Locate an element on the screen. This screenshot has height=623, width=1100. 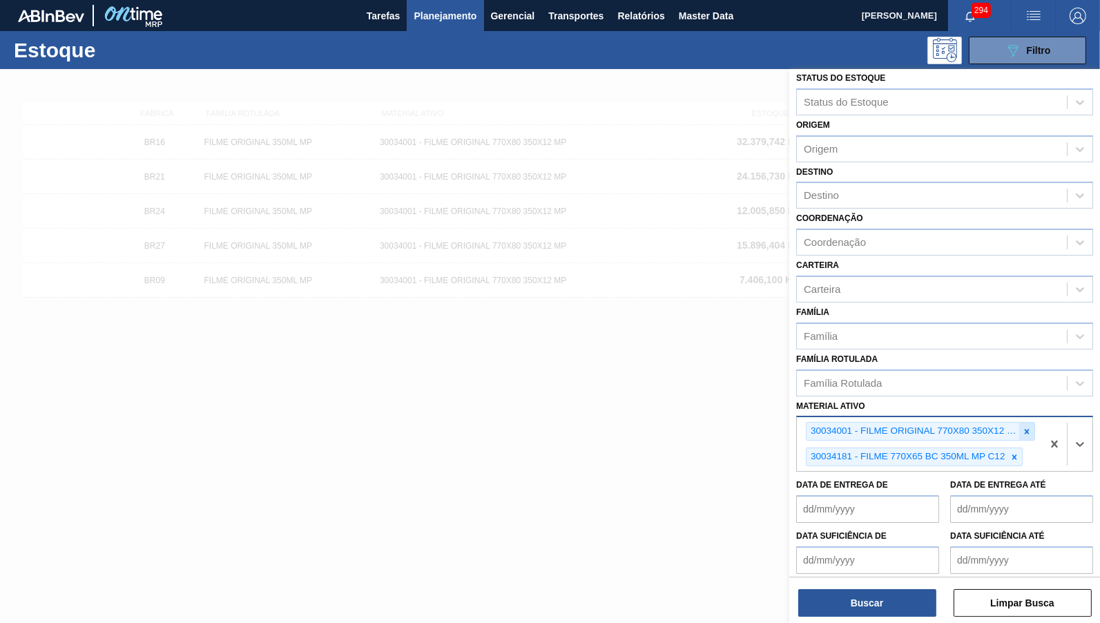
div: 30034001 - FILME ORIGINAL 770X80 350X12 MP is located at coordinates (913, 431).